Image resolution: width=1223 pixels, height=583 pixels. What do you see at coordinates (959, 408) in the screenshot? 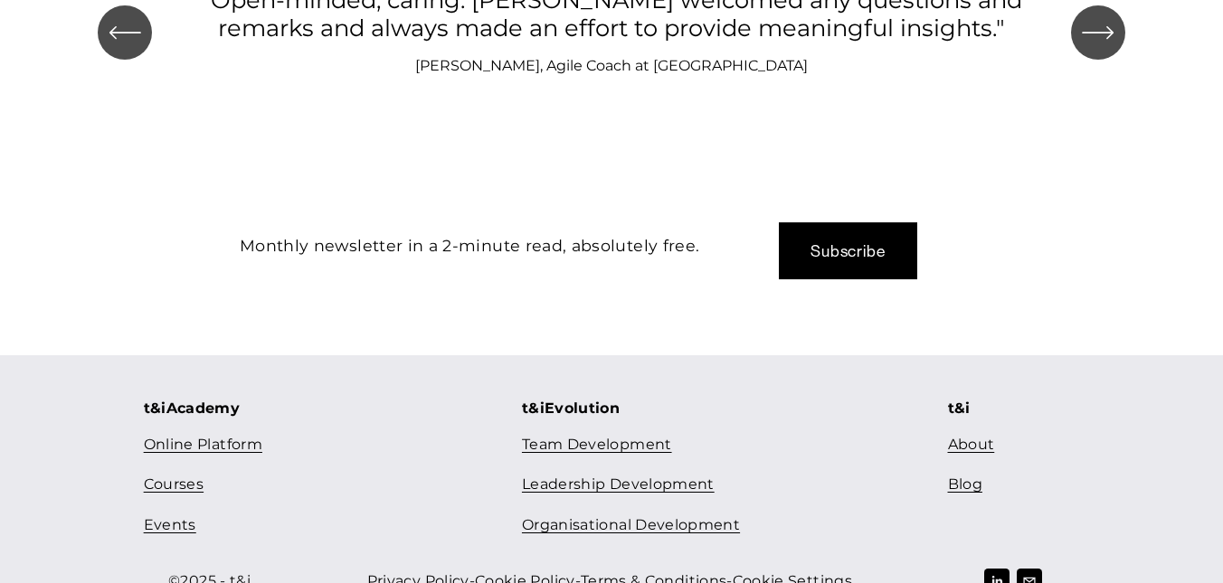
I see `strong: t&i` at bounding box center [959, 408].